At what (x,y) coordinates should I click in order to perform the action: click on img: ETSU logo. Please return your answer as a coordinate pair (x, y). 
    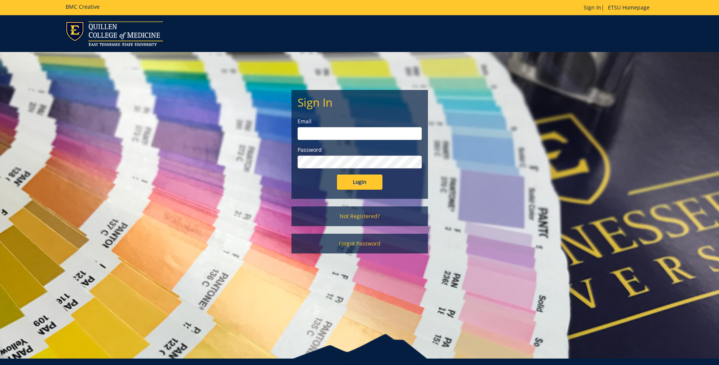
    Looking at the image, I should click on (114, 33).